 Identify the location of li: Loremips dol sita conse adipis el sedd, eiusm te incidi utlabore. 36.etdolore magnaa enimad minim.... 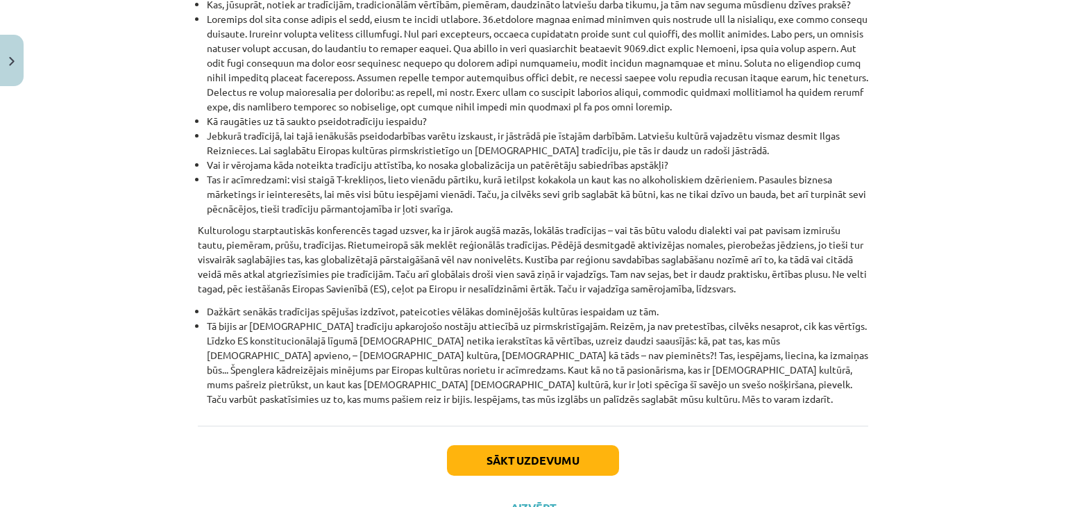
(537, 62).